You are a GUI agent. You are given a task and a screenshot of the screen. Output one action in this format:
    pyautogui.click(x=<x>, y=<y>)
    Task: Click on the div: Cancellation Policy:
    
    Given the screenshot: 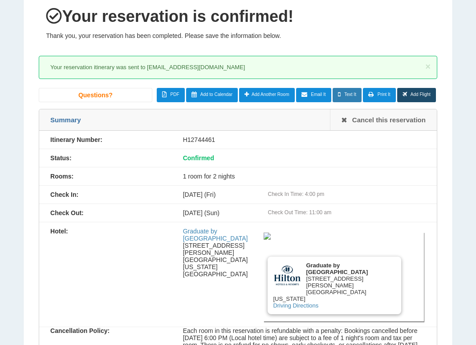 What is the action you would take?
    pyautogui.click(x=106, y=330)
    